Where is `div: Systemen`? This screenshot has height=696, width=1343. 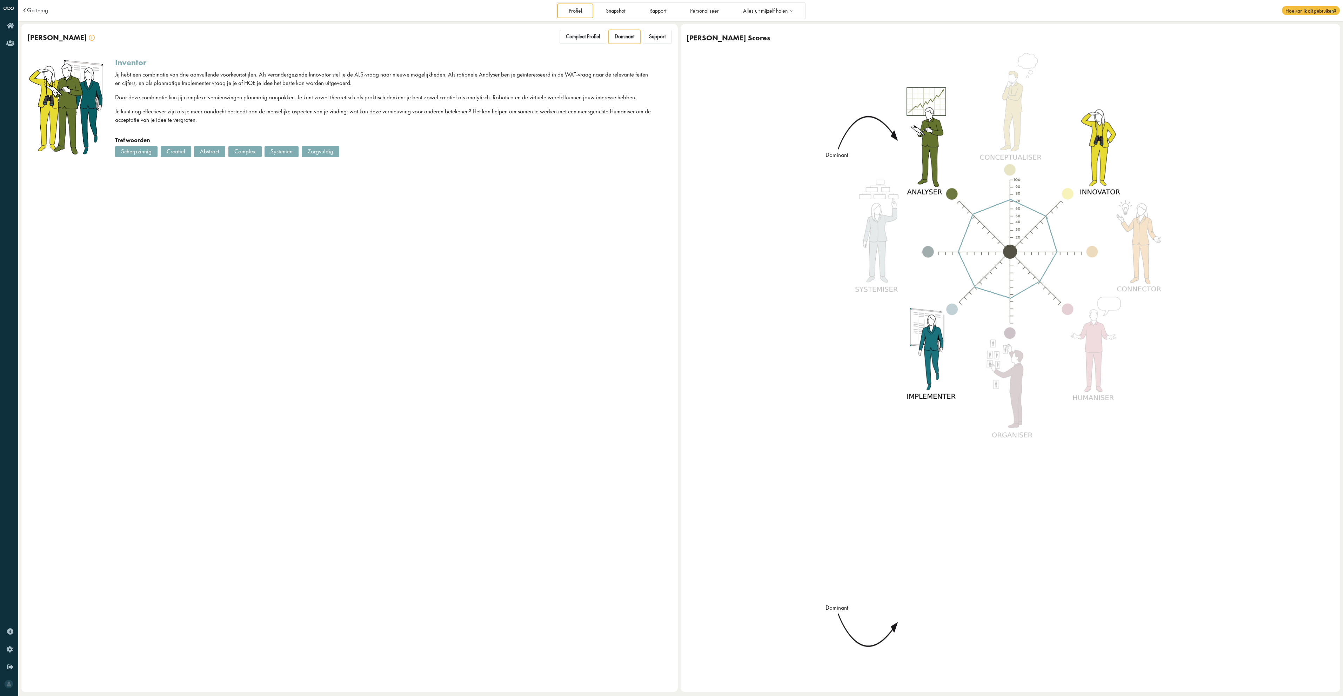
div: Systemen is located at coordinates (281, 152).